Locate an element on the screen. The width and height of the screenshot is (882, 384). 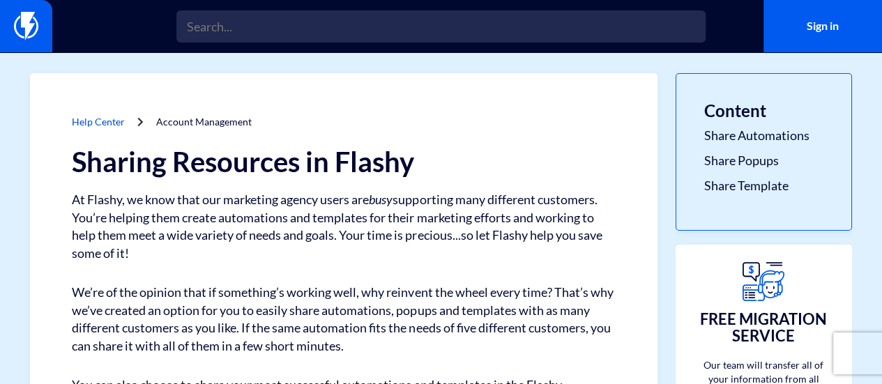
input: Search... is located at coordinates (441, 27).